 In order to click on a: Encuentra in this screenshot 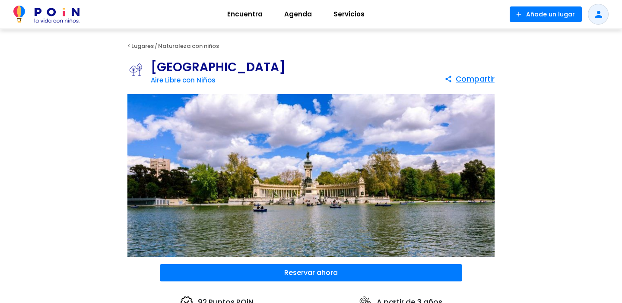, I will do `click(245, 14)`.